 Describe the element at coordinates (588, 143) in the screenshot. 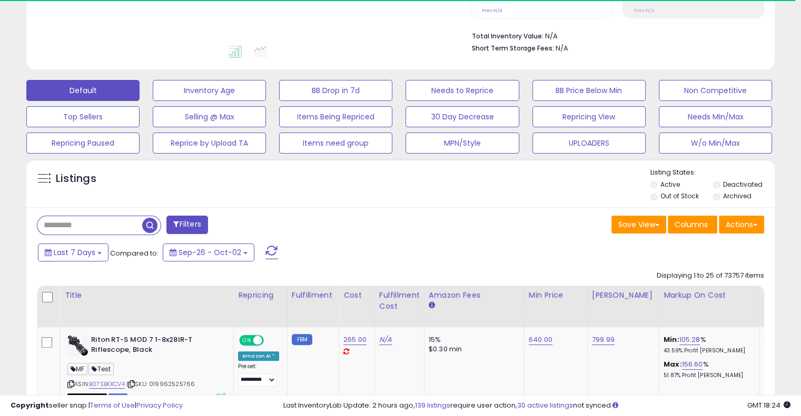

I see `button: UPLOADERS` at that location.